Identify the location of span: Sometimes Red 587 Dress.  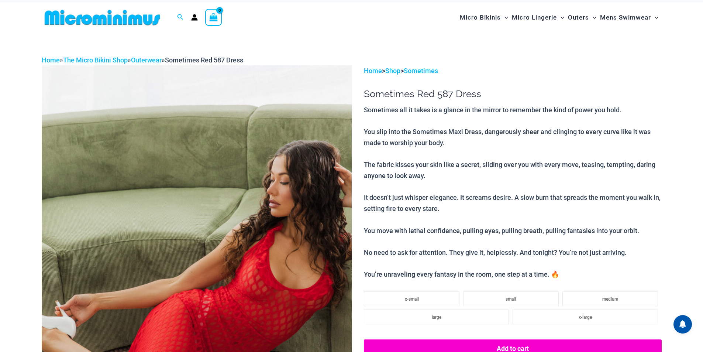
(204, 60).